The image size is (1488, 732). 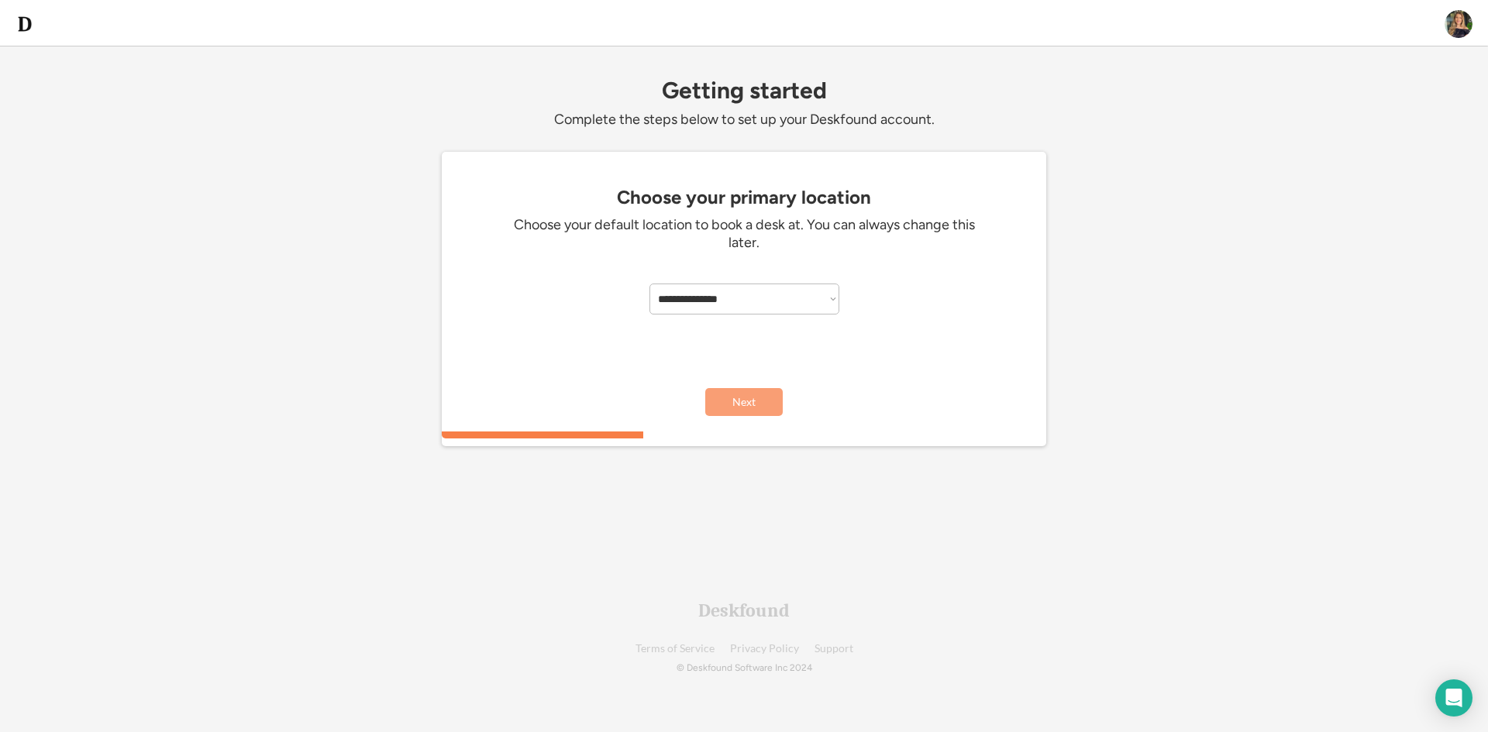 I want to click on div: Choose your primary location, so click(x=744, y=198).